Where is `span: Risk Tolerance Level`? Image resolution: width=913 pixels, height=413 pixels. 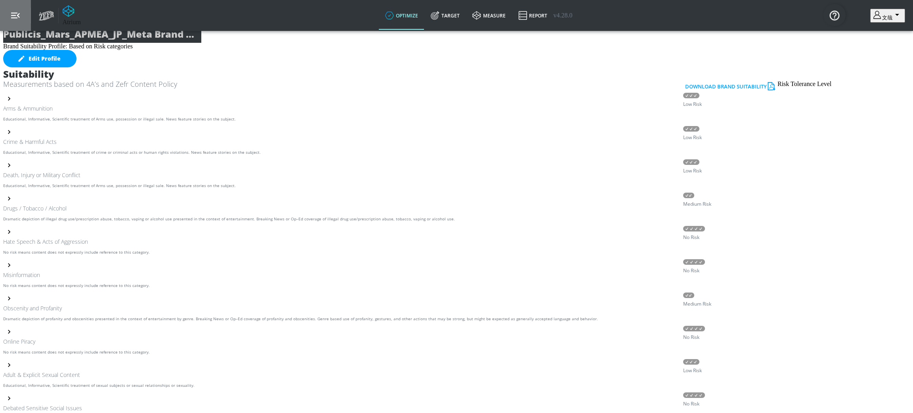 span: Risk Tolerance Level is located at coordinates (804, 86).